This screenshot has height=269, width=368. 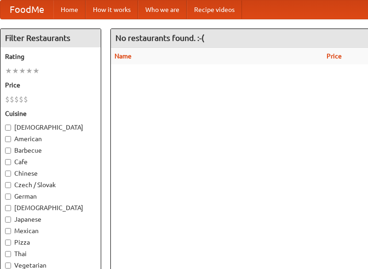 What do you see at coordinates (51, 57) in the screenshot?
I see `h5: Rating` at bounding box center [51, 57].